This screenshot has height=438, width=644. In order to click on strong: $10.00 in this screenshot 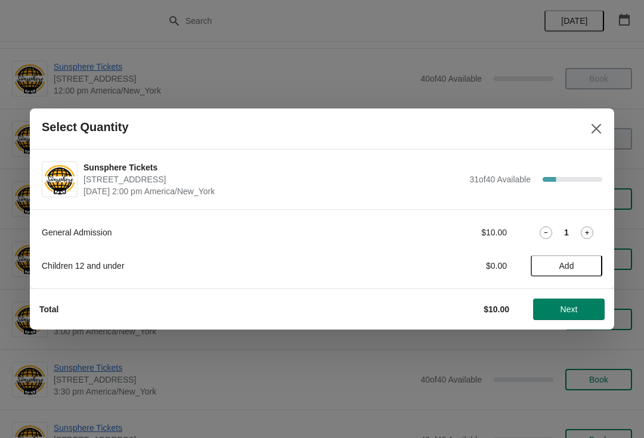, I will do `click(496, 309)`.